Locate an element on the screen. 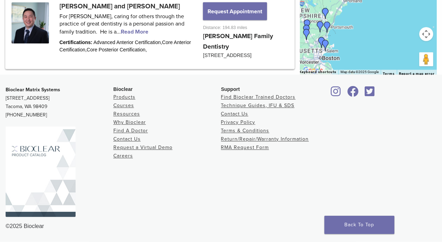 This screenshot has width=442, height=242. div: Dr. David Yue and Dr. Silvia Huang-Yue is located at coordinates (307, 35).